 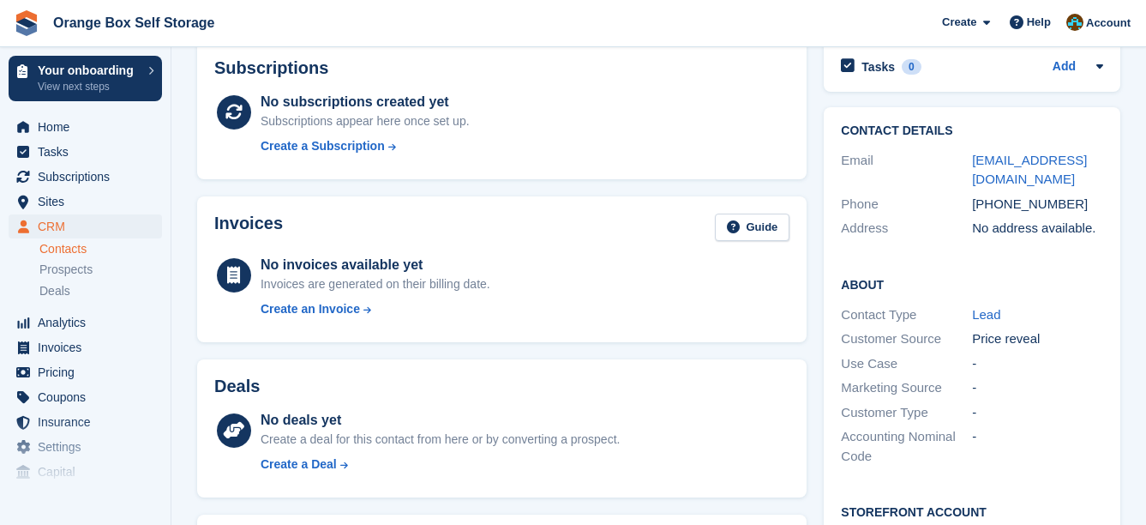 What do you see at coordinates (972, 131) in the screenshot?
I see `h2: Contact Details` at bounding box center [972, 131].